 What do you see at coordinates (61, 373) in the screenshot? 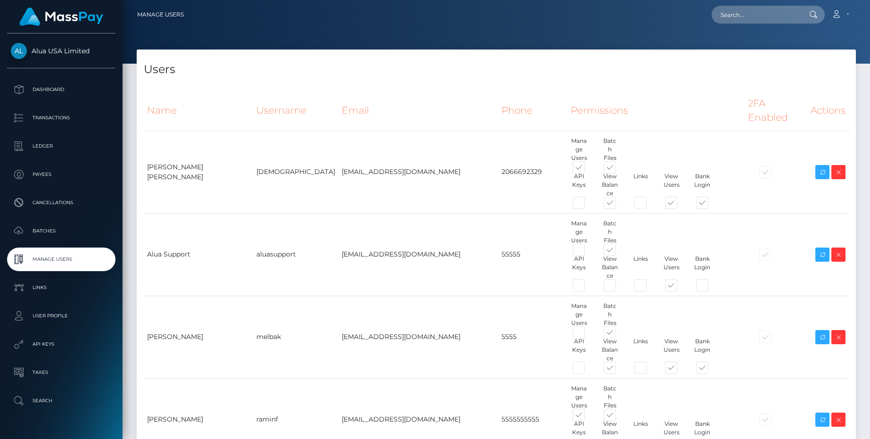
I see `p: Taxes` at bounding box center [61, 373].